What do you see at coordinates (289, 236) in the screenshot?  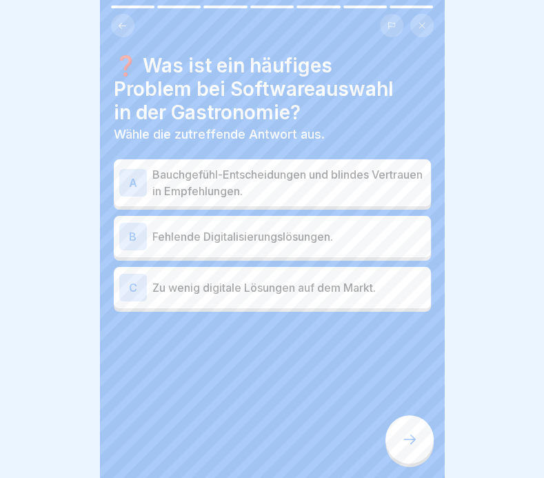 I see `p: Fehlende Digitalisierungslösungen.` at bounding box center [289, 236].